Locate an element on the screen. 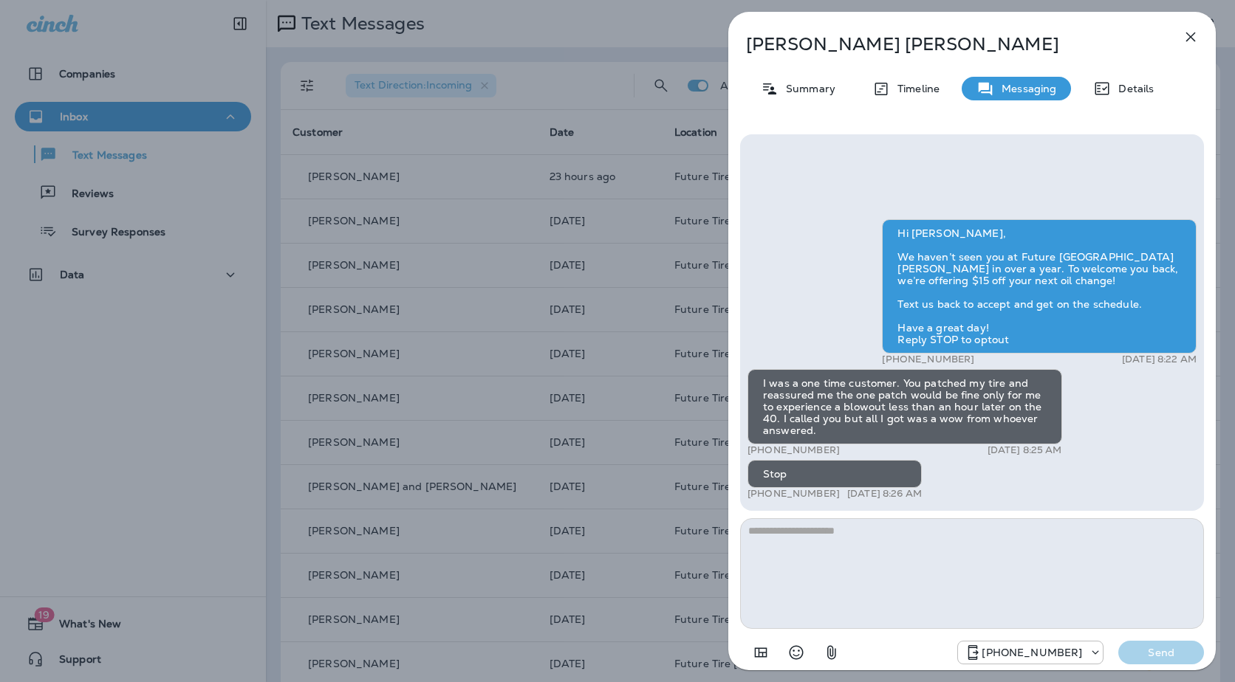 The image size is (1235, 682). div: +1 (928) 232-1970 is located at coordinates (1030, 653).